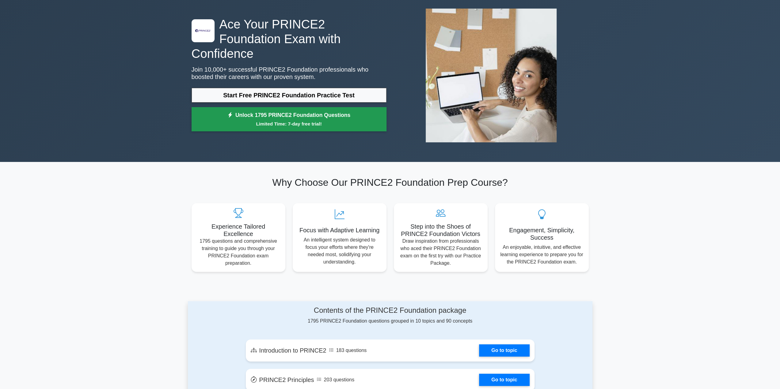 This screenshot has height=389, width=780. Describe the element at coordinates (289, 39) in the screenshot. I see `h1: Ace Your PRINCE2 Foundation Exam with Confidence` at that location.